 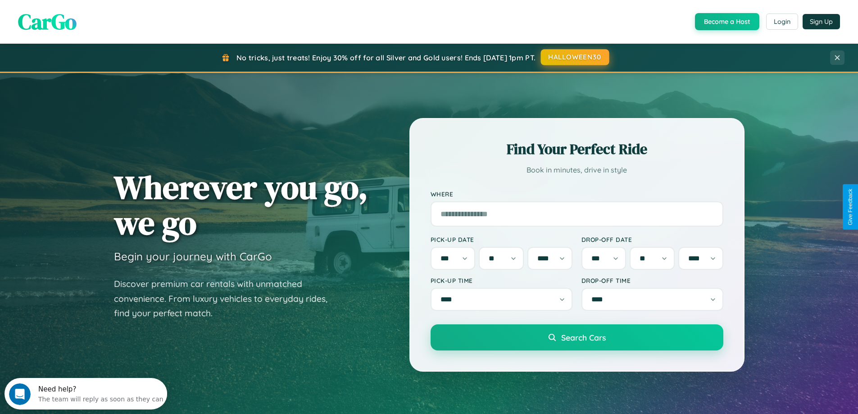 What do you see at coordinates (577, 337) in the screenshot?
I see `button: Search Cars` at bounding box center [577, 337].